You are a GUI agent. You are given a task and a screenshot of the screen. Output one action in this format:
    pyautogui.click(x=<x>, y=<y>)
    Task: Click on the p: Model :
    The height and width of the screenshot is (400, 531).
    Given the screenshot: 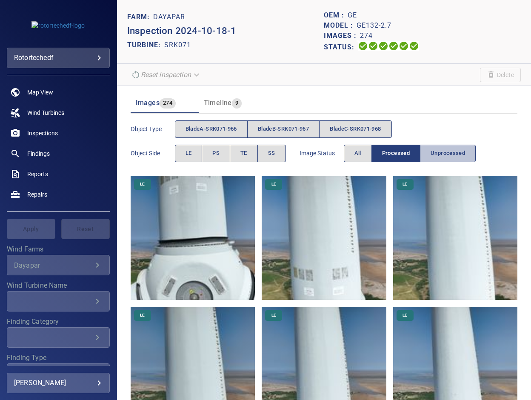 What is the action you would take?
    pyautogui.click(x=340, y=26)
    